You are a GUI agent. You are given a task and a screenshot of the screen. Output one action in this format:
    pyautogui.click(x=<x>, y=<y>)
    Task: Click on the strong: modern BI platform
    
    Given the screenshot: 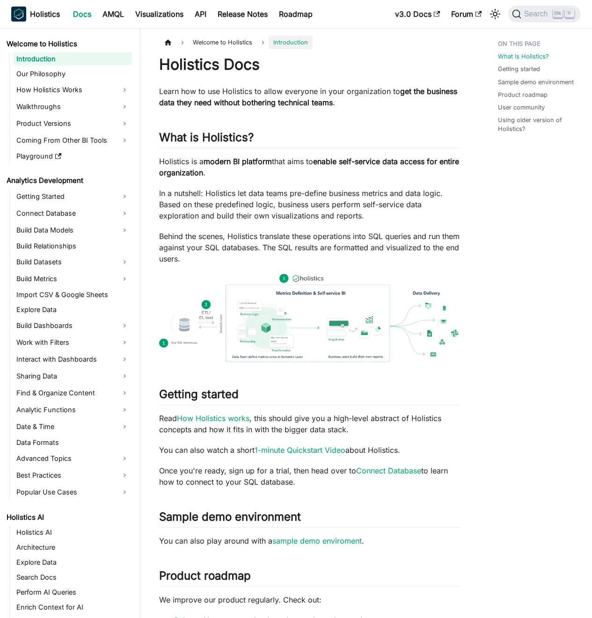 What is the action you would take?
    pyautogui.click(x=238, y=161)
    